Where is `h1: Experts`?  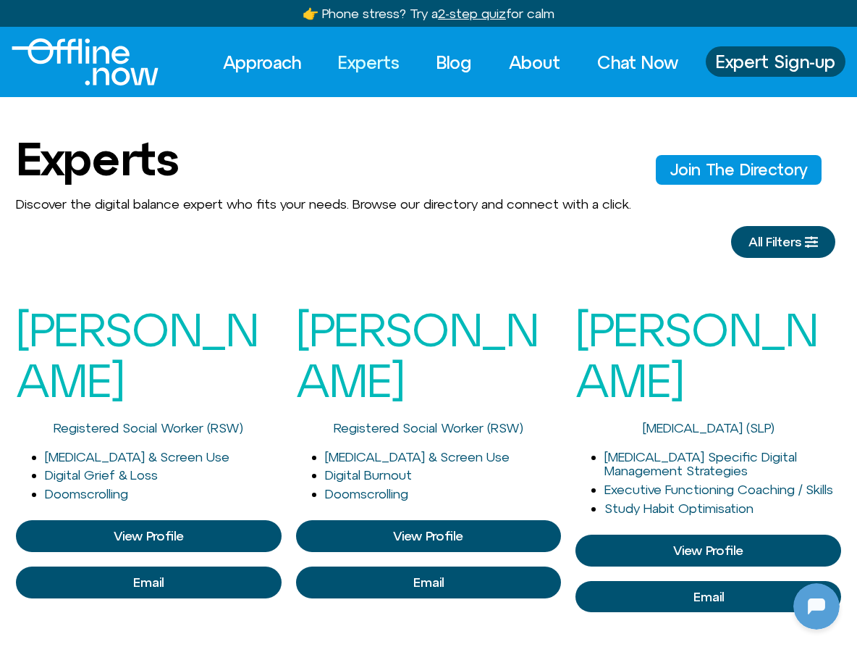 h1: Experts is located at coordinates (97, 159).